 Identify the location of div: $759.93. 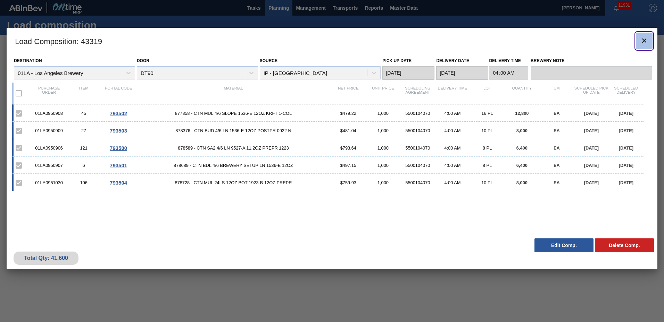
(348, 183).